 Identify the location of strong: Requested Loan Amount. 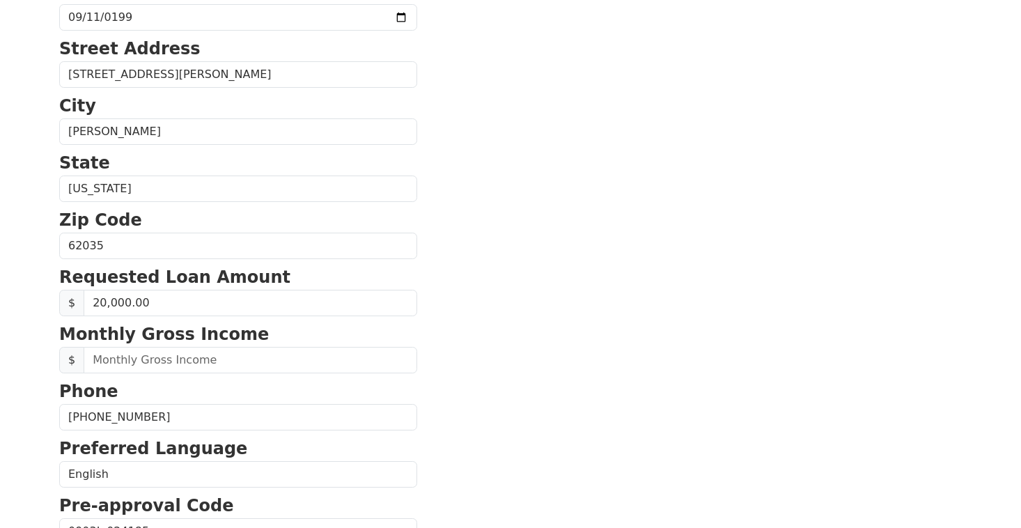
(175, 277).